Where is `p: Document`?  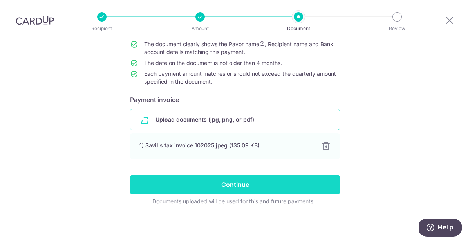
p: Document is located at coordinates (299, 29).